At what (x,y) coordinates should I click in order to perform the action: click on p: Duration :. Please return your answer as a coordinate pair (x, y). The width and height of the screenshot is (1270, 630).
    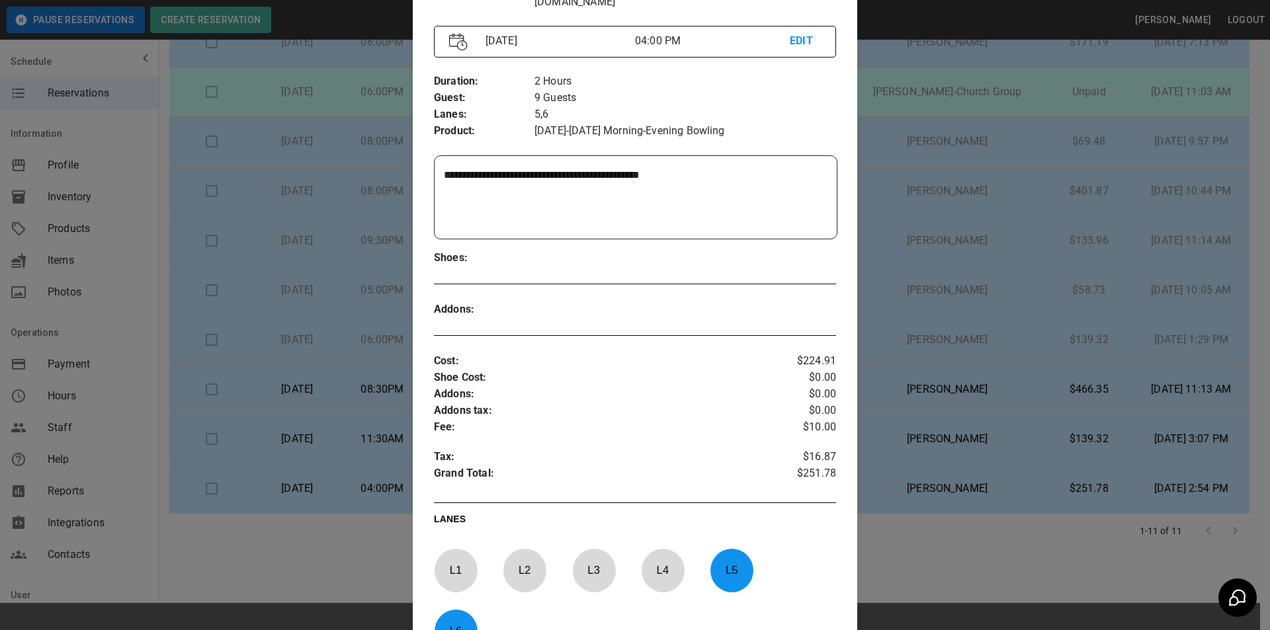
    Looking at the image, I should click on (484, 81).